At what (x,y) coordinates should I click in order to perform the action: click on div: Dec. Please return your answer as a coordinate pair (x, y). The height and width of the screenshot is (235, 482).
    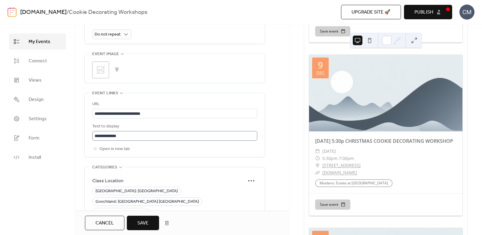
    Looking at the image, I should click on (320, 73).